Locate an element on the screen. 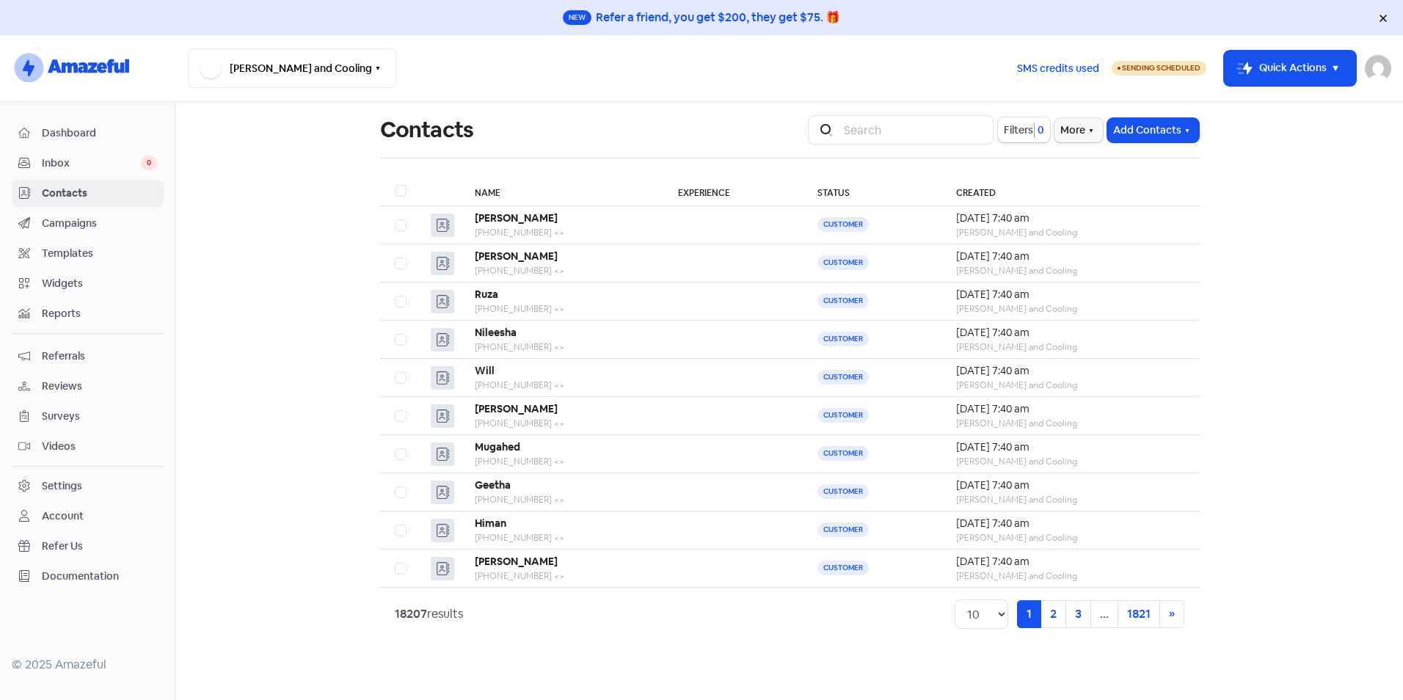  a: Templates is located at coordinates (87, 253).